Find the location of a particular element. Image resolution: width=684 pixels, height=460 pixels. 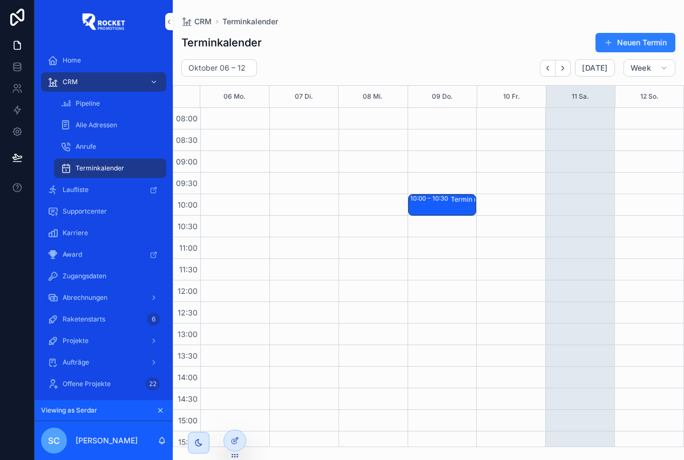

span: 09:00 is located at coordinates (187, 161).